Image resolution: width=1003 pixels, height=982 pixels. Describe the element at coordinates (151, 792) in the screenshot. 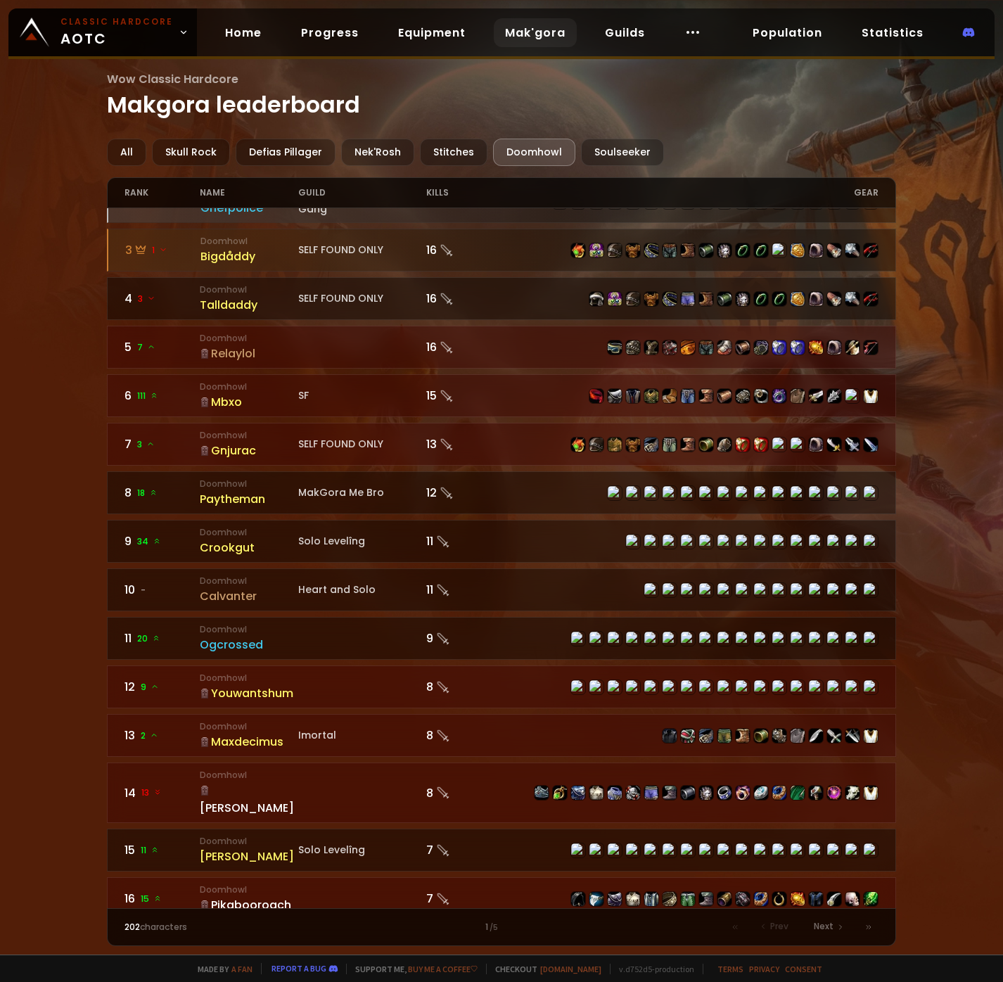

I see `span: 13` at that location.